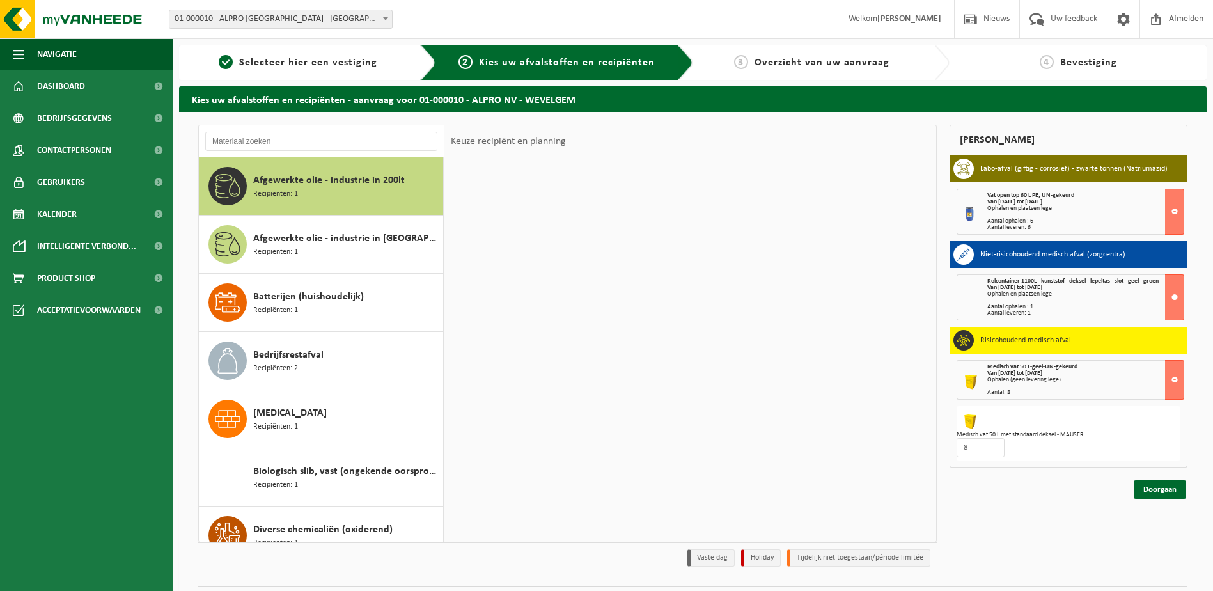  Describe the element at coordinates (298, 63) in the screenshot. I see `a: 1Selecteer hier een vestiging` at that location.